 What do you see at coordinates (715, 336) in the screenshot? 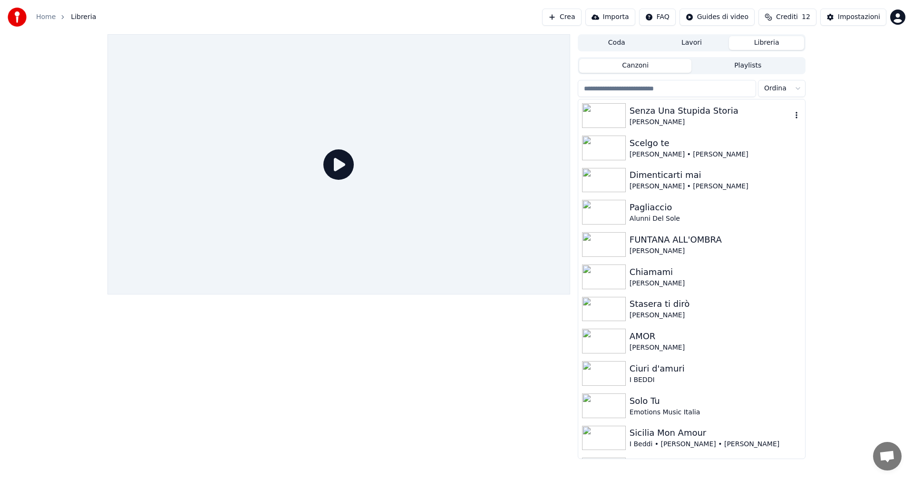
I see `div: AMOR` at bounding box center [715, 336].